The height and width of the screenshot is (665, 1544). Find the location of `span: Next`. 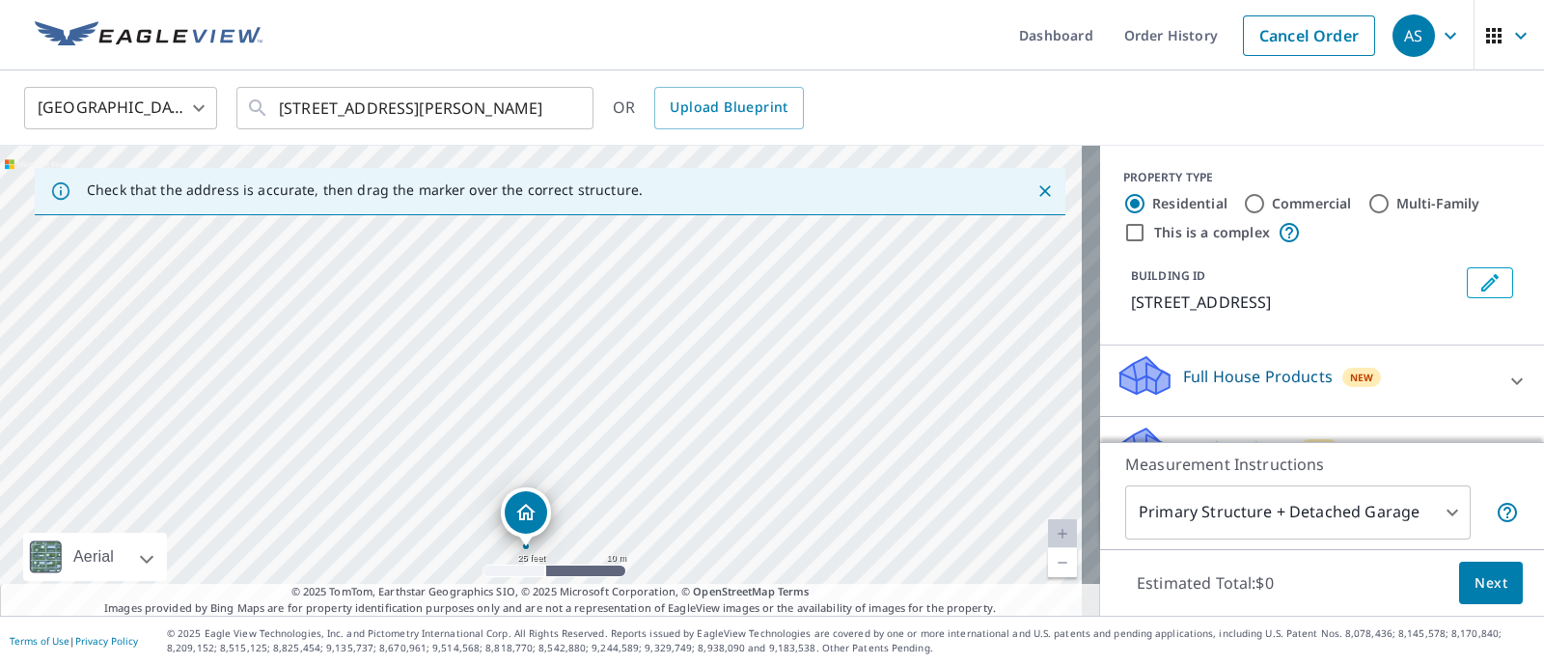

span: Next is located at coordinates (1491, 583).